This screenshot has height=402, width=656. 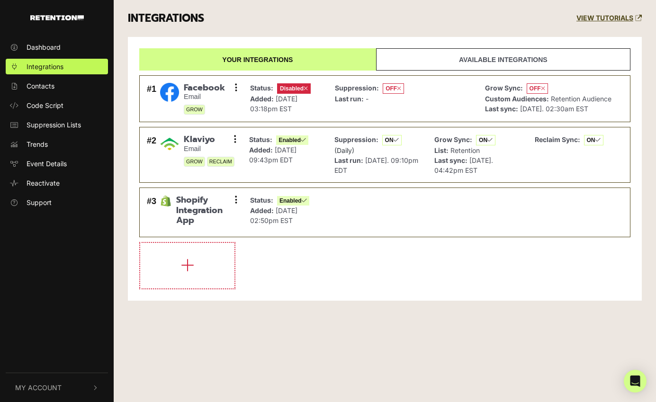 What do you see at coordinates (609, 18) in the screenshot?
I see `a: VIEW TUTORIALS` at bounding box center [609, 18].